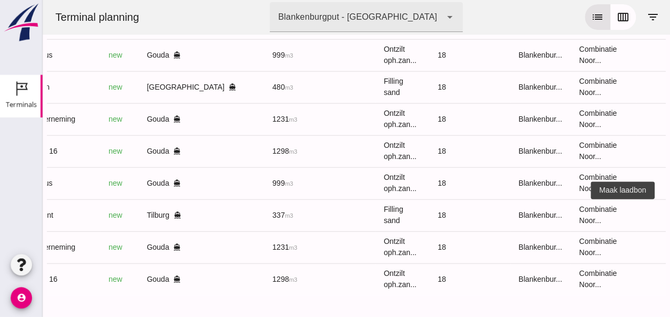  I want to click on td: 337, so click(251, 215).